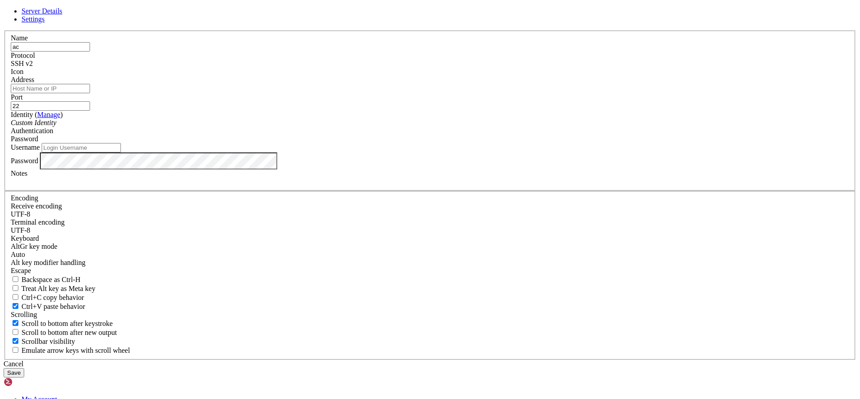 This screenshot has height=399, width=860. Describe the element at coordinates (38, 222) in the screenshot. I see `label: The default terminal encoding. ISO-2022 enables character map translations (like graphics maps). ...` at that location.